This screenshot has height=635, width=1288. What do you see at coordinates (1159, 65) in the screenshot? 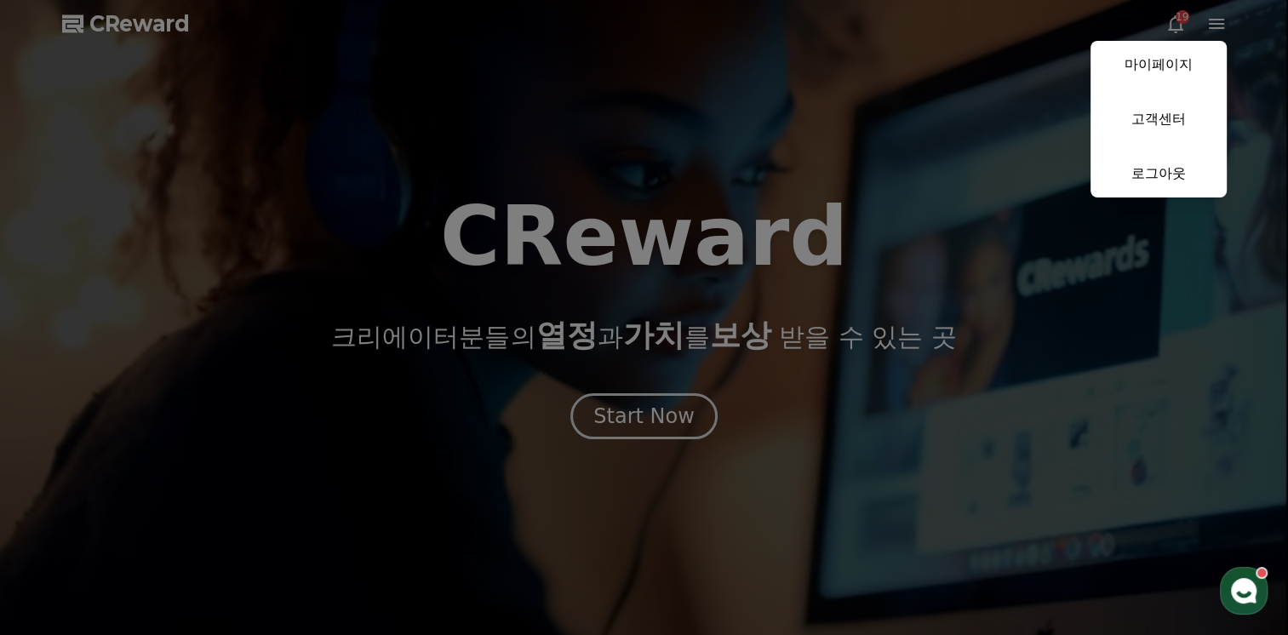
I see `a: 마이페이지` at bounding box center [1159, 65].